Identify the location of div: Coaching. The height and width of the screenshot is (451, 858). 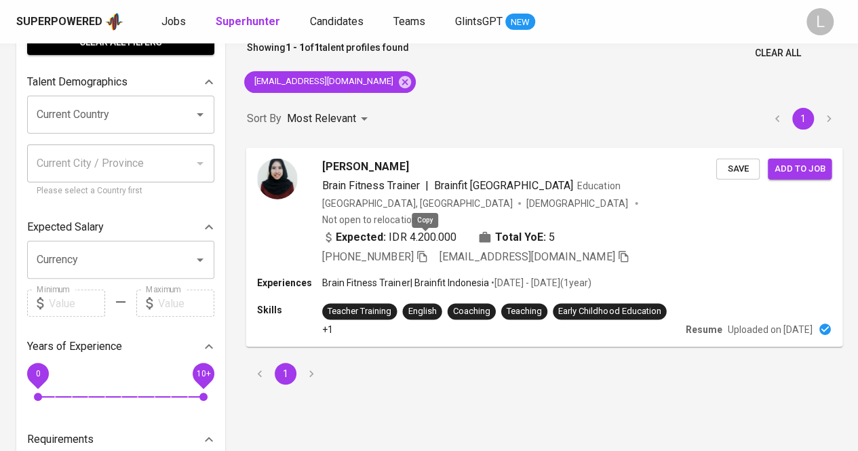
(472, 311).